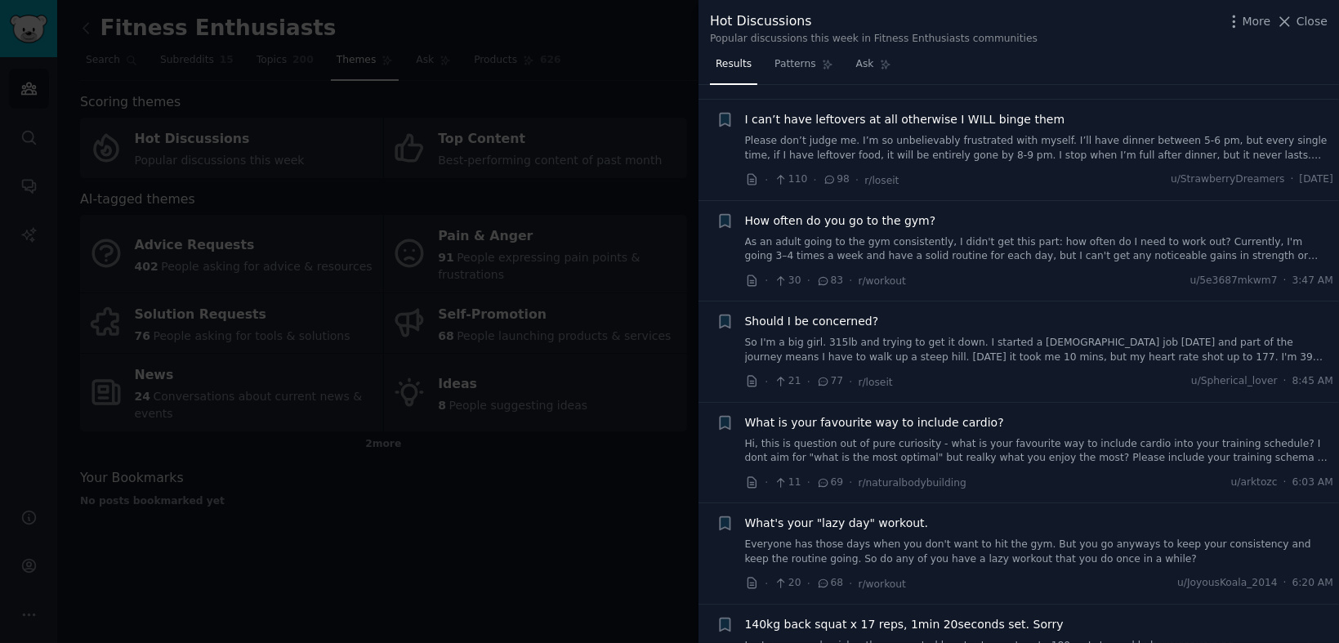 Image resolution: width=1339 pixels, height=643 pixels. What do you see at coordinates (1301, 21) in the screenshot?
I see `button: Close` at bounding box center [1301, 21].